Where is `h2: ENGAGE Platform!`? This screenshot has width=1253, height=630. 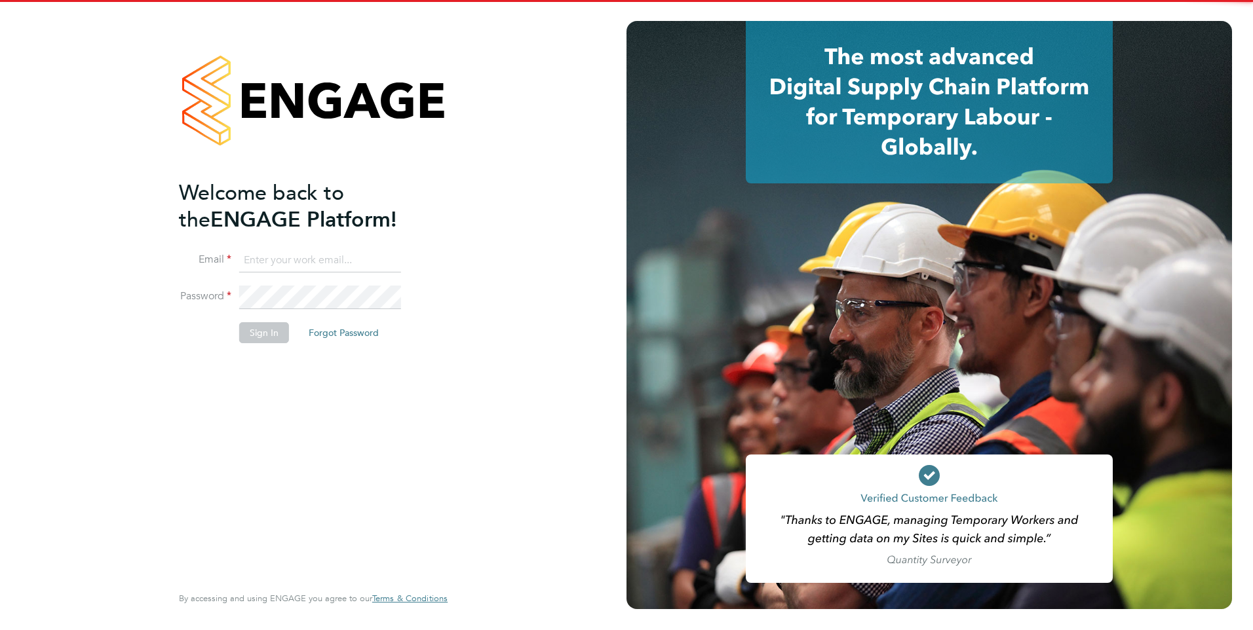 h2: ENGAGE Platform! is located at coordinates (307, 206).